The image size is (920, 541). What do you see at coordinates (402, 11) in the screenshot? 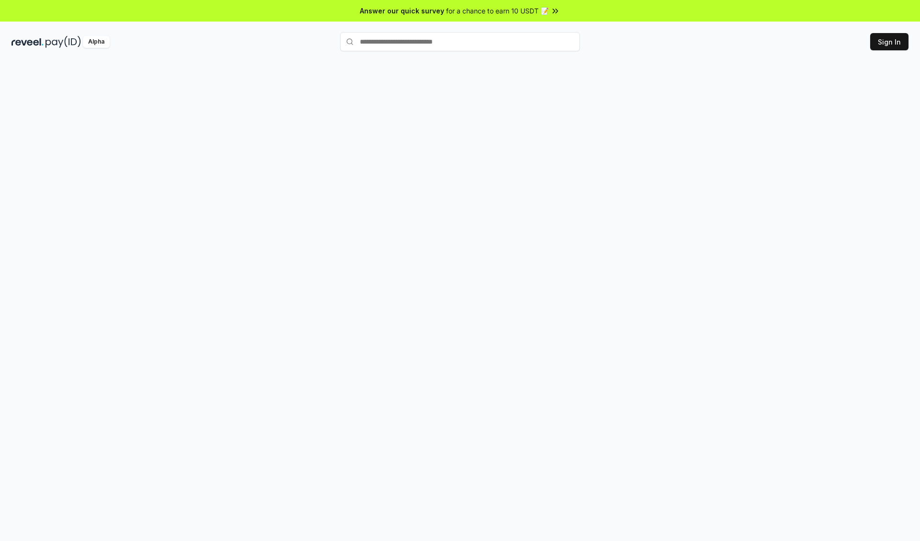
I see `span: Answer our quick survey` at bounding box center [402, 11].